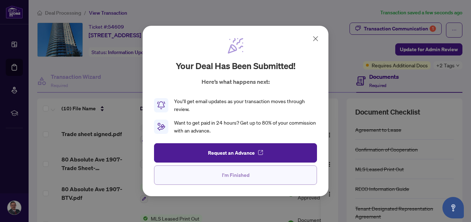  I want to click on div: Want to get paid in 24 hours? Get up to 80% of your commission with an advance., so click(245, 126).